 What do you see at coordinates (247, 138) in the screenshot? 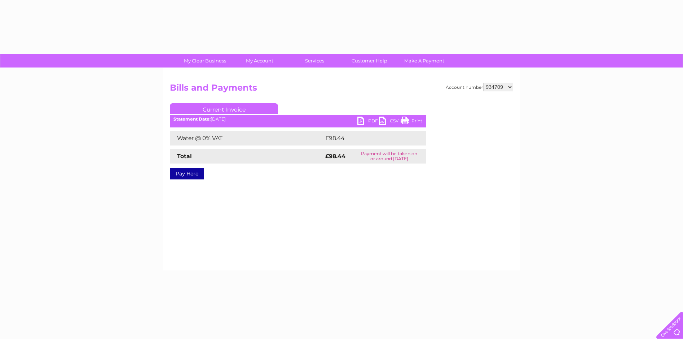
I see `td: Water @ 0% VAT` at bounding box center [247, 138].